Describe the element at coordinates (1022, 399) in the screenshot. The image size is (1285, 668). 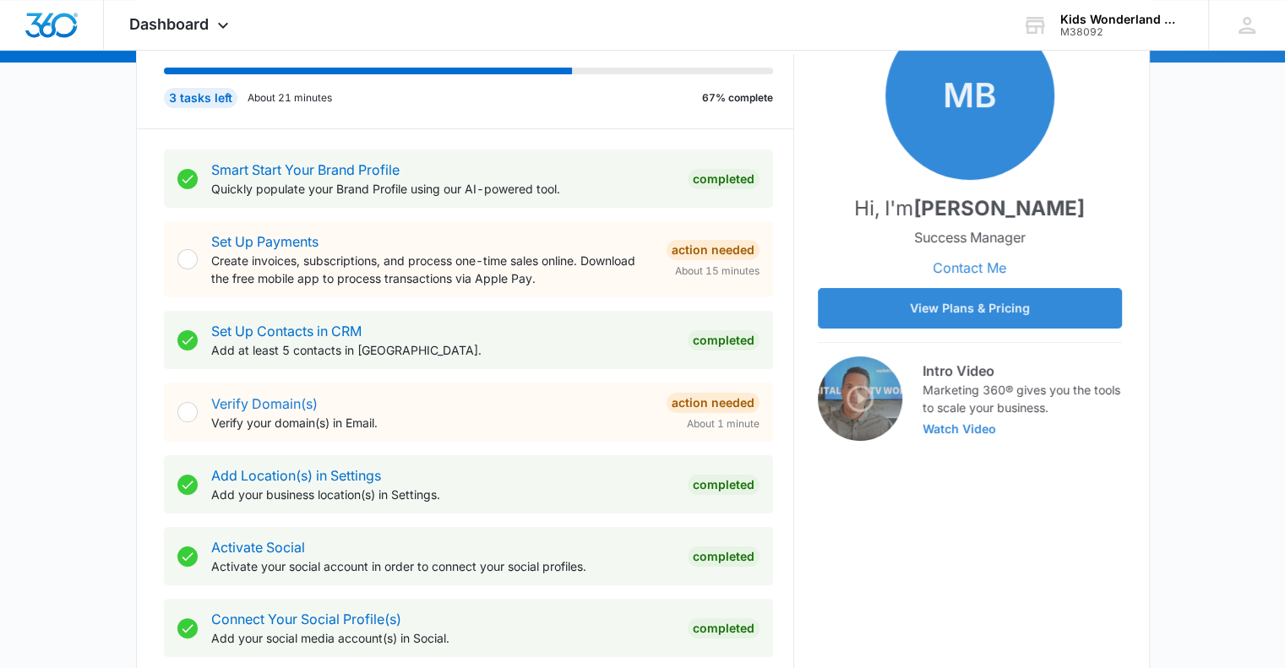
I see `p: Marketing 360® gives you the tools to scale your business.` at that location.